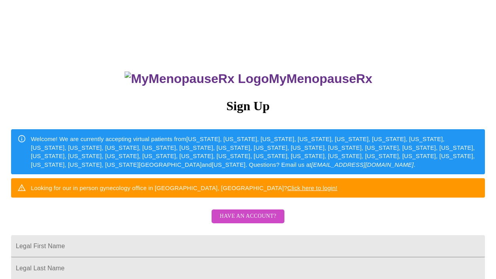 Image resolution: width=496 pixels, height=279 pixels. I want to click on a: Have an account?, so click(248, 222).